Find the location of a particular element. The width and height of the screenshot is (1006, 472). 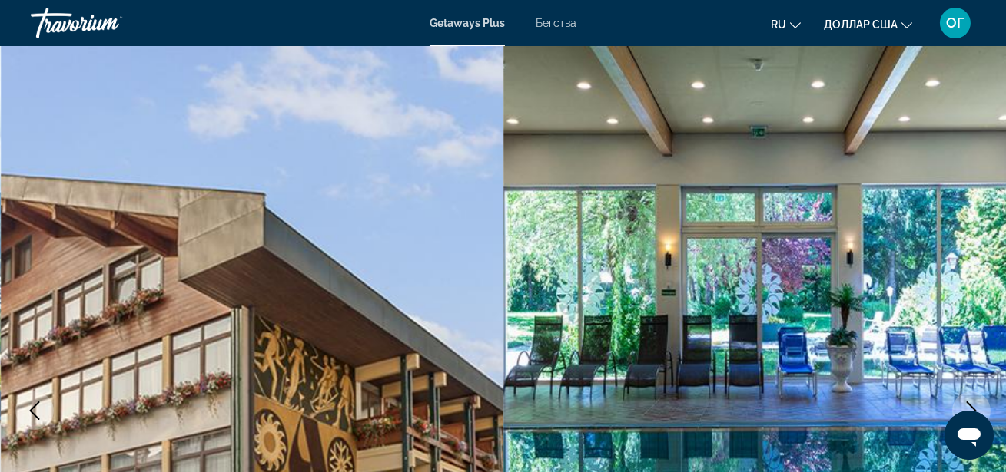

font: ОГ is located at coordinates (955, 22).